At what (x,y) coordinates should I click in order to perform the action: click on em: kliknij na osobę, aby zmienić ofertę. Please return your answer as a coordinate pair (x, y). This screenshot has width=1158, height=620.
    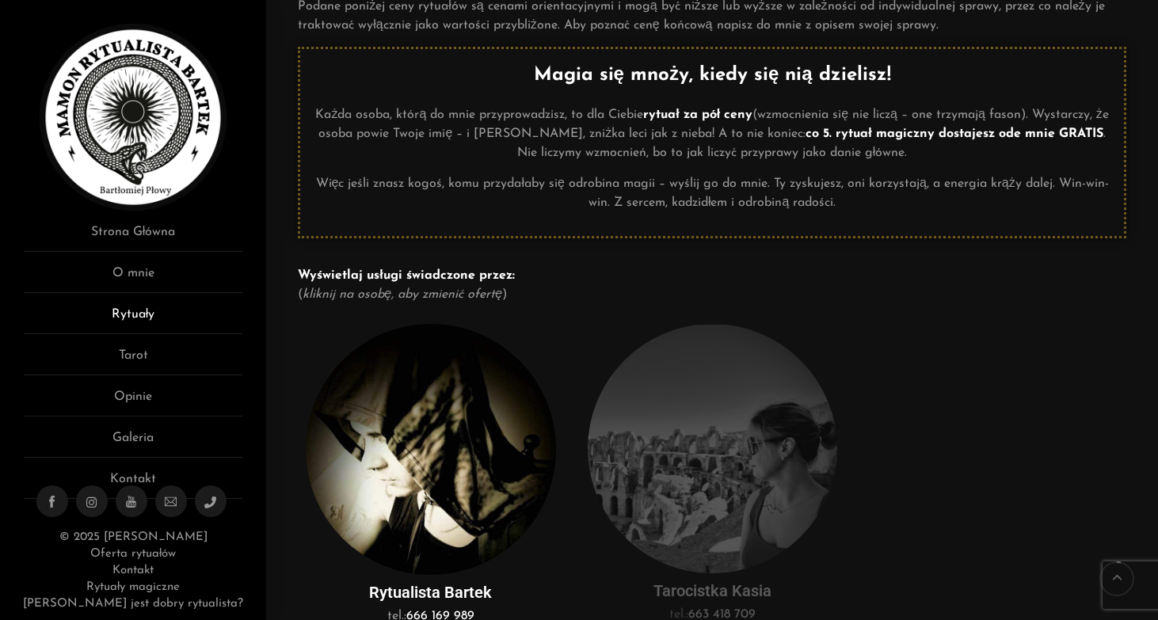
    Looking at the image, I should click on (402, 295).